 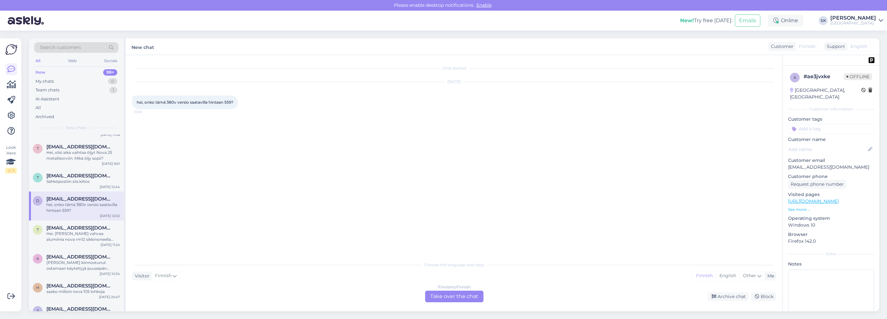 I want to click on div: Block, so click(x=764, y=297).